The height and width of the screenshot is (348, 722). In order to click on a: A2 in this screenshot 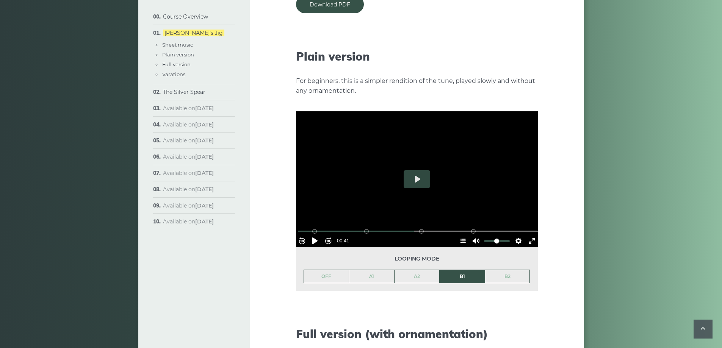, I will do `click(417, 277)`.